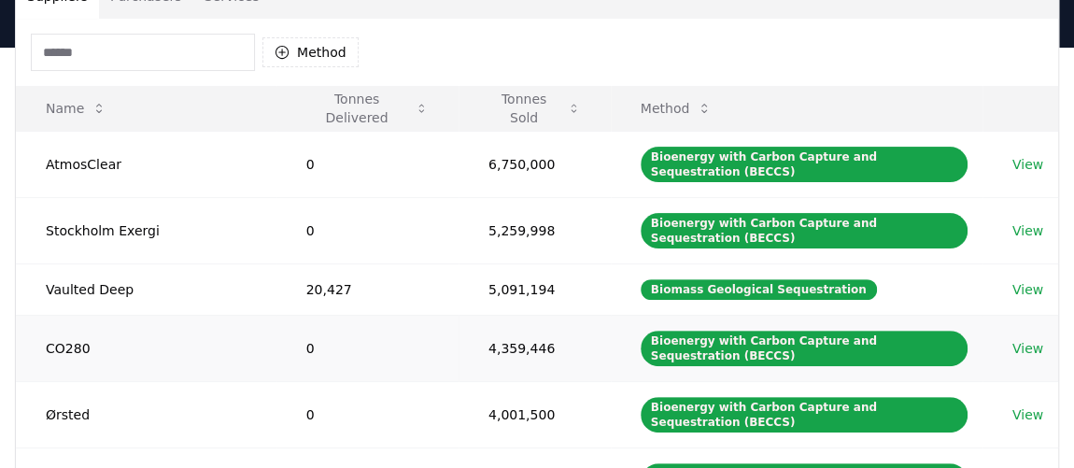 The image size is (1074, 468). I want to click on td: AtmosClear, so click(146, 163).